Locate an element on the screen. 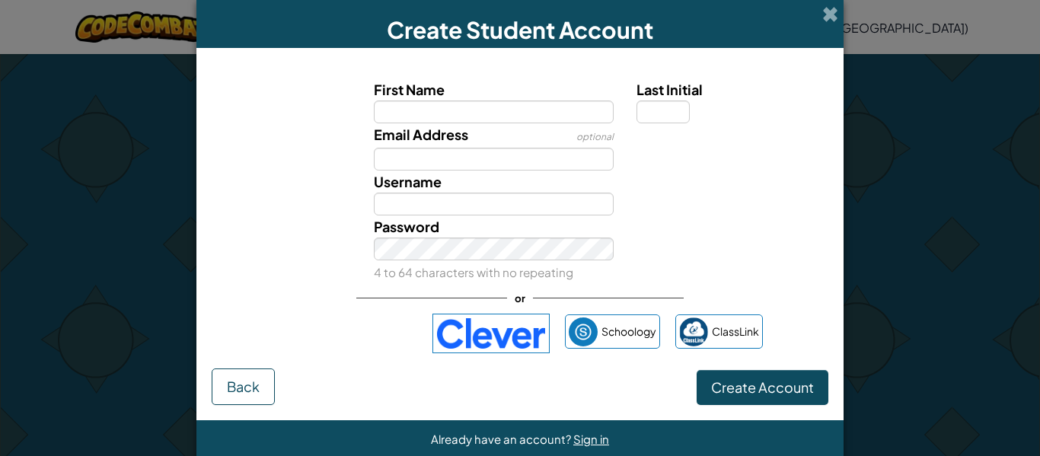  span: Create Account is located at coordinates (762, 387).